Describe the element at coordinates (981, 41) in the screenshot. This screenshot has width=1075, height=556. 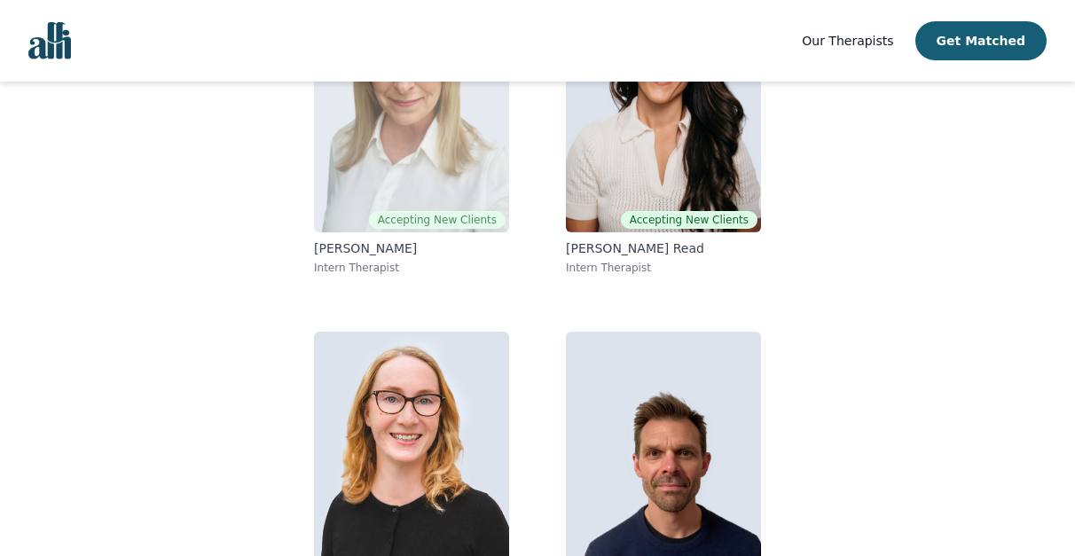
I see `button: Get Matched` at that location.